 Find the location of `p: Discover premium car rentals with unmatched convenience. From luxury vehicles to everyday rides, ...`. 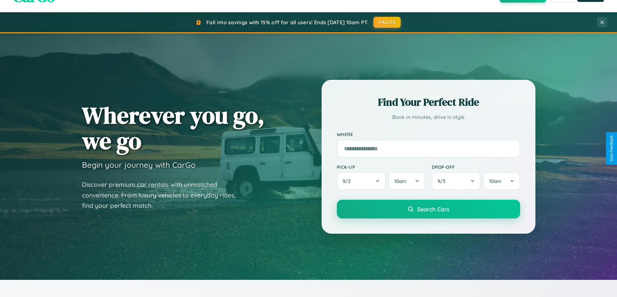

p: Discover premium car rentals with unmatched convenience. From luxury vehicles to everyday rides, ... is located at coordinates (163, 196).